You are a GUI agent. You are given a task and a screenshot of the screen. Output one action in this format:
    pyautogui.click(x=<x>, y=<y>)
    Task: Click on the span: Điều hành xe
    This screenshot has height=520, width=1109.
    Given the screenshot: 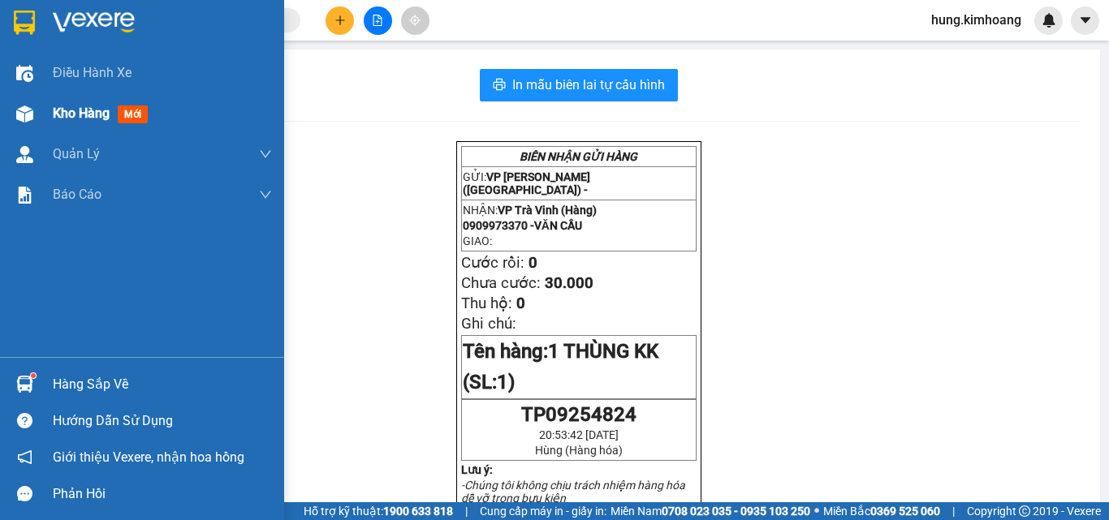 What is the action you would take?
    pyautogui.click(x=92, y=72)
    